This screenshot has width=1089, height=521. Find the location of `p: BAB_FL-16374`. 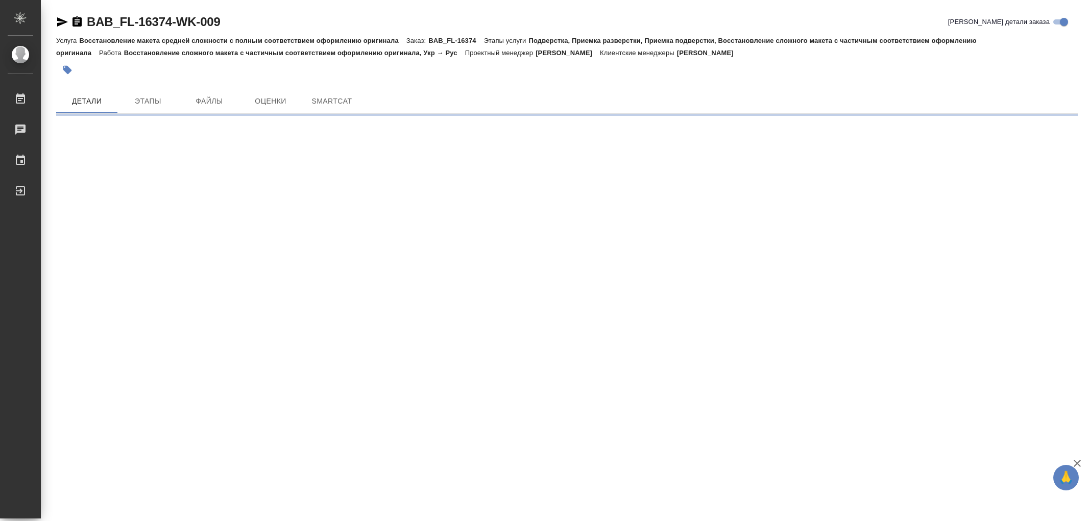

p: BAB_FL-16374 is located at coordinates (456, 40).